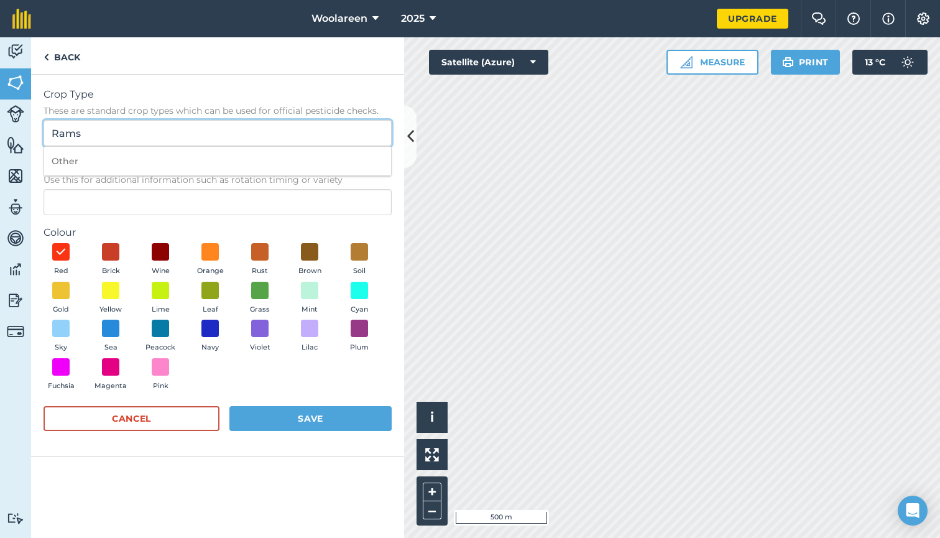 The image size is (940, 538). Describe the element at coordinates (260, 271) in the screenshot. I see `span: Rust` at that location.